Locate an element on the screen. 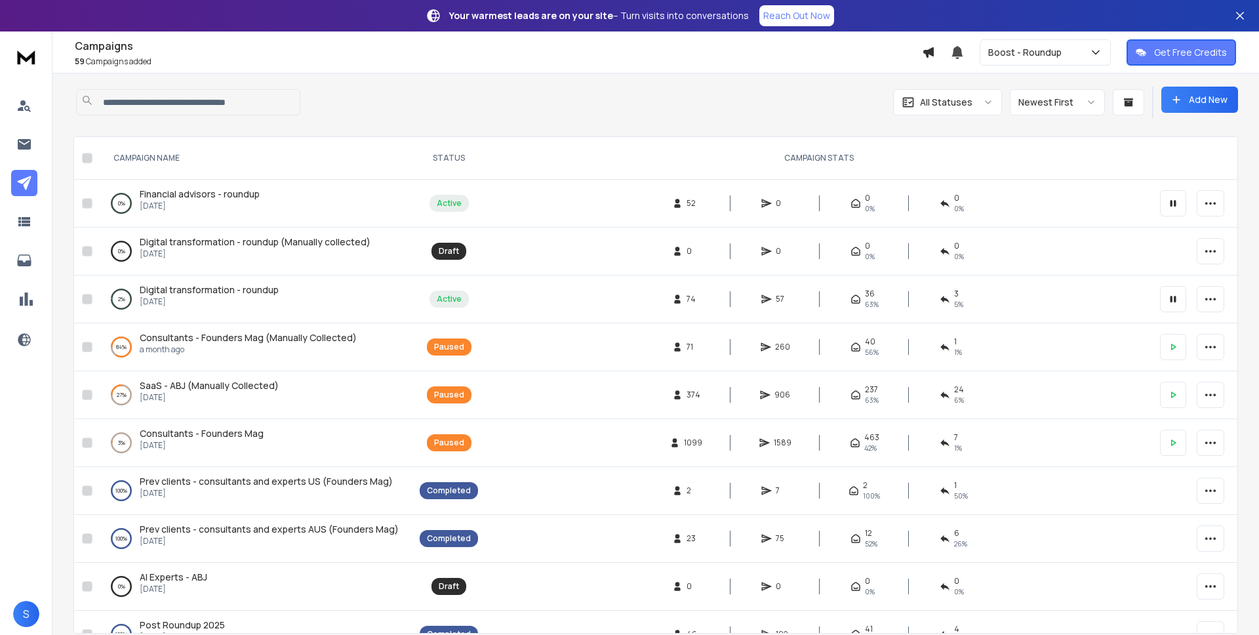 The image size is (1259, 635). a: Consultants - Founders Mag is located at coordinates (201, 433).